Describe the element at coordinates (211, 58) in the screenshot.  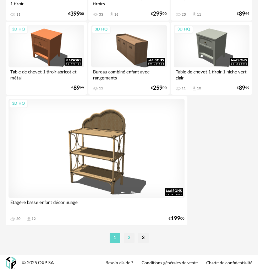
I see `a: 3D HQ Table de chevet 1 tiroir 1 niche vert clair 11 Download icon 10 €8999` at that location.